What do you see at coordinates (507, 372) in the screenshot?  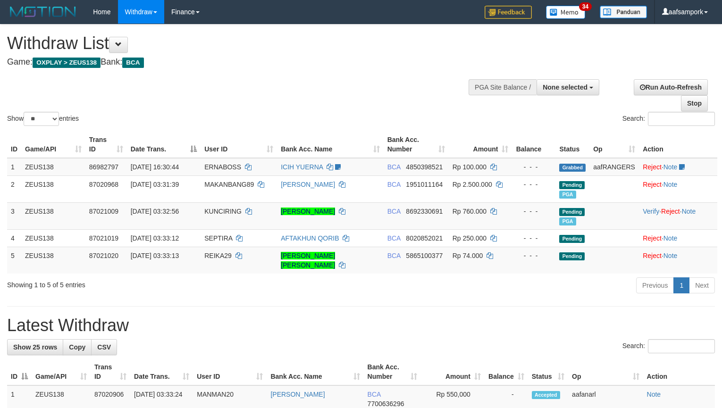 I see `th: Balance: activate to sort column ascending` at bounding box center [507, 372].